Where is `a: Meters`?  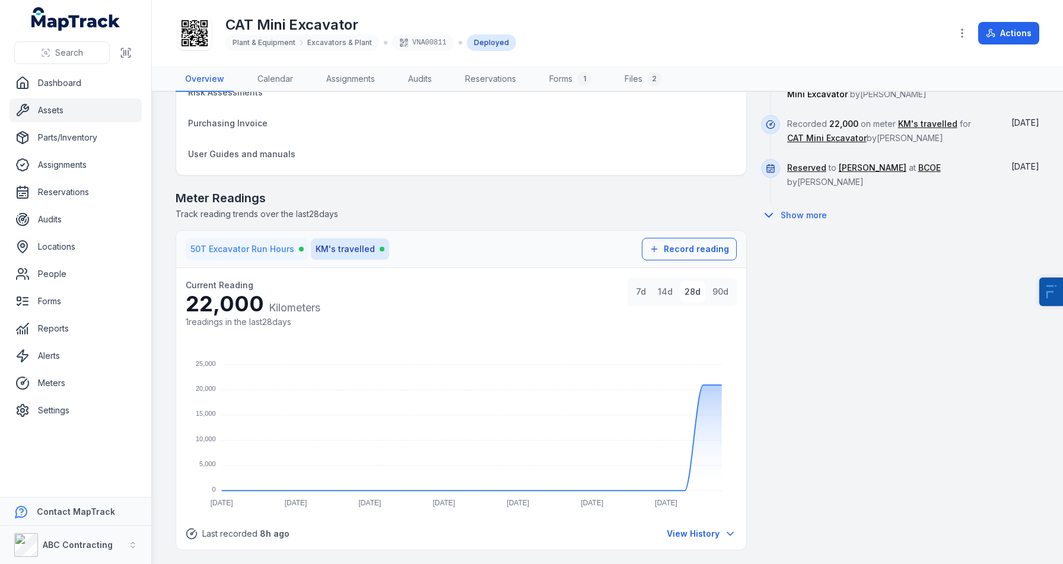 a: Meters is located at coordinates (75, 383).